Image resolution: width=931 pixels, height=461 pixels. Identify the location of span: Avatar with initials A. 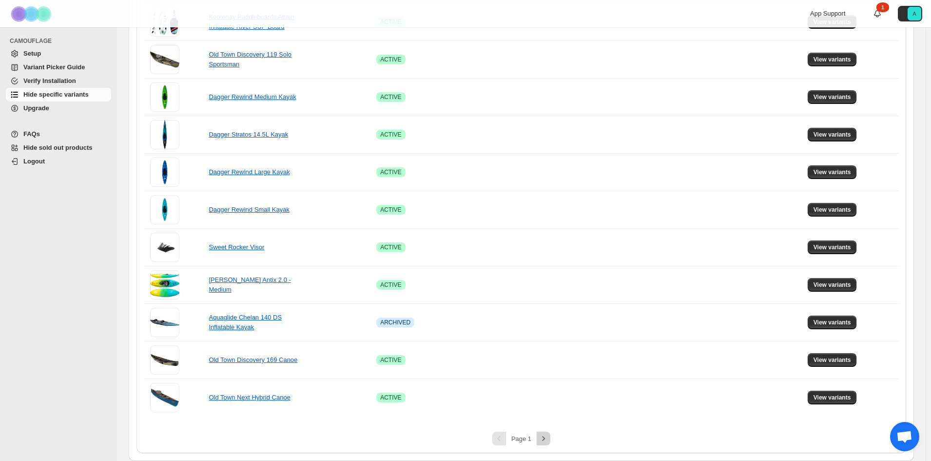
(915, 14).